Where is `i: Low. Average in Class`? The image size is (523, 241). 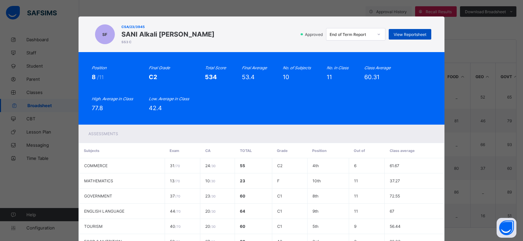 i: Low. Average in Class is located at coordinates (169, 99).